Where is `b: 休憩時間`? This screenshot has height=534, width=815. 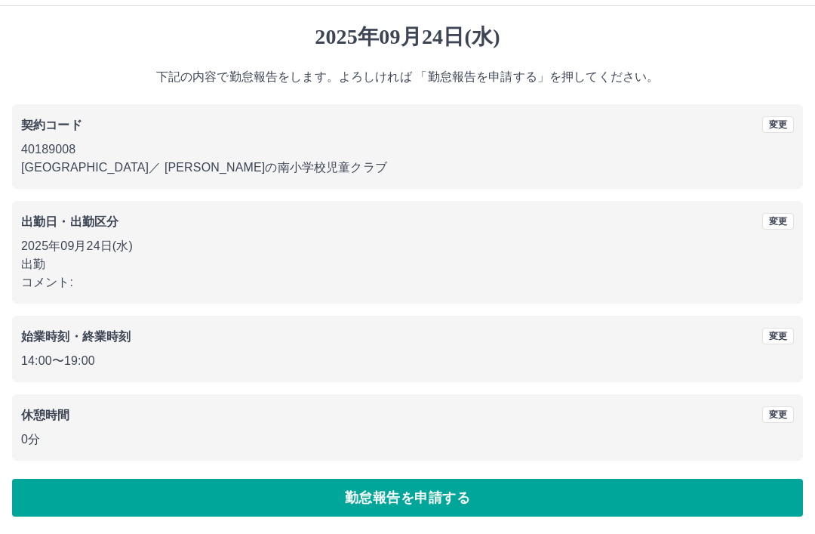 b: 休憩時間 is located at coordinates (45, 414).